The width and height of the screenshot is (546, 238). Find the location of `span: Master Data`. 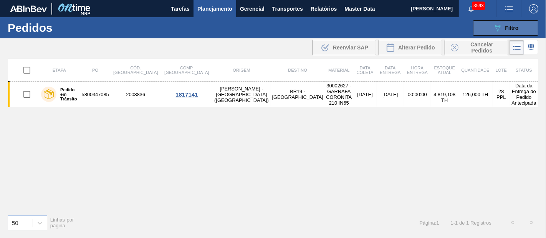

span: Master Data is located at coordinates (359, 9).